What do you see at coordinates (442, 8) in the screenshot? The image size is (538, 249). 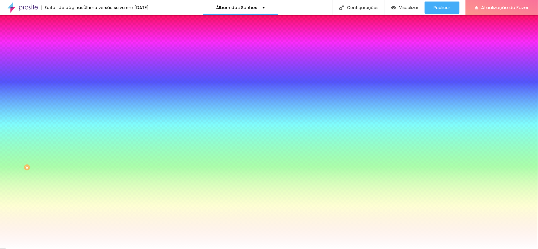 I see `button: Publicar` at bounding box center [442, 8].